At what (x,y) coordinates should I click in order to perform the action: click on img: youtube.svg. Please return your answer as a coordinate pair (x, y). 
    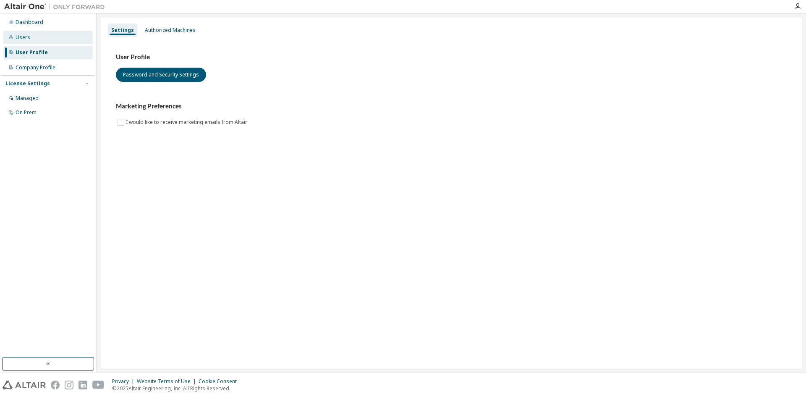
    Looking at the image, I should click on (98, 384).